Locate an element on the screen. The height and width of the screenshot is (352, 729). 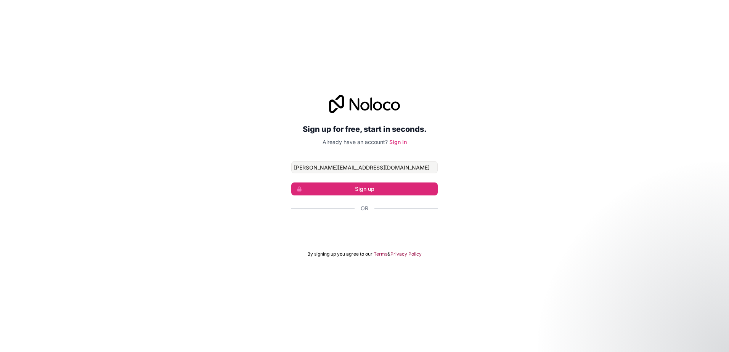
span: By signing up you agree to our is located at coordinates (340, 254).